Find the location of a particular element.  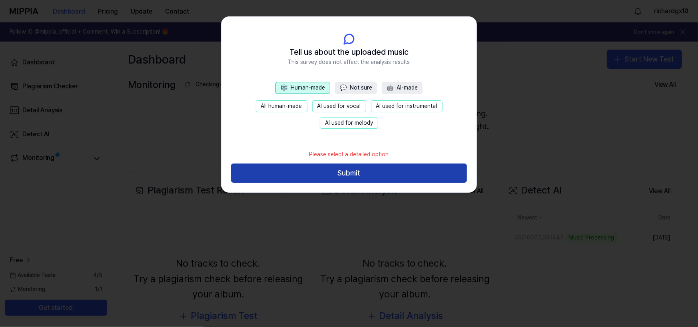

button: 💬Not sure is located at coordinates (356, 88).